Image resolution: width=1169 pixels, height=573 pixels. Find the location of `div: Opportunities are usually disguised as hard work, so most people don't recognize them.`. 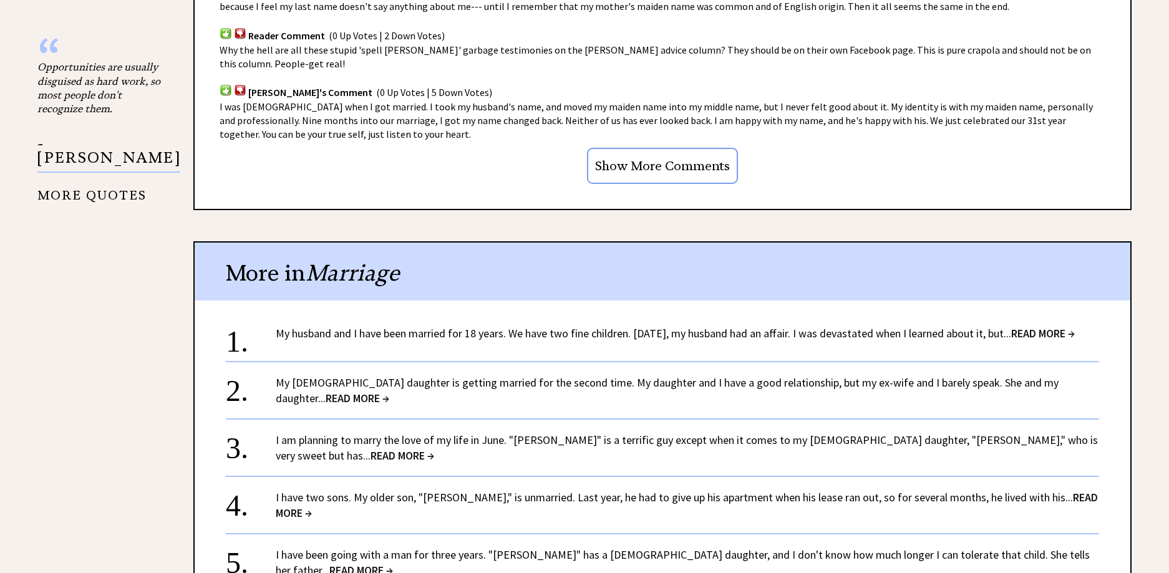

div: Opportunities are usually disguised as hard work, so most people don't recognize them. is located at coordinates (100, 88).